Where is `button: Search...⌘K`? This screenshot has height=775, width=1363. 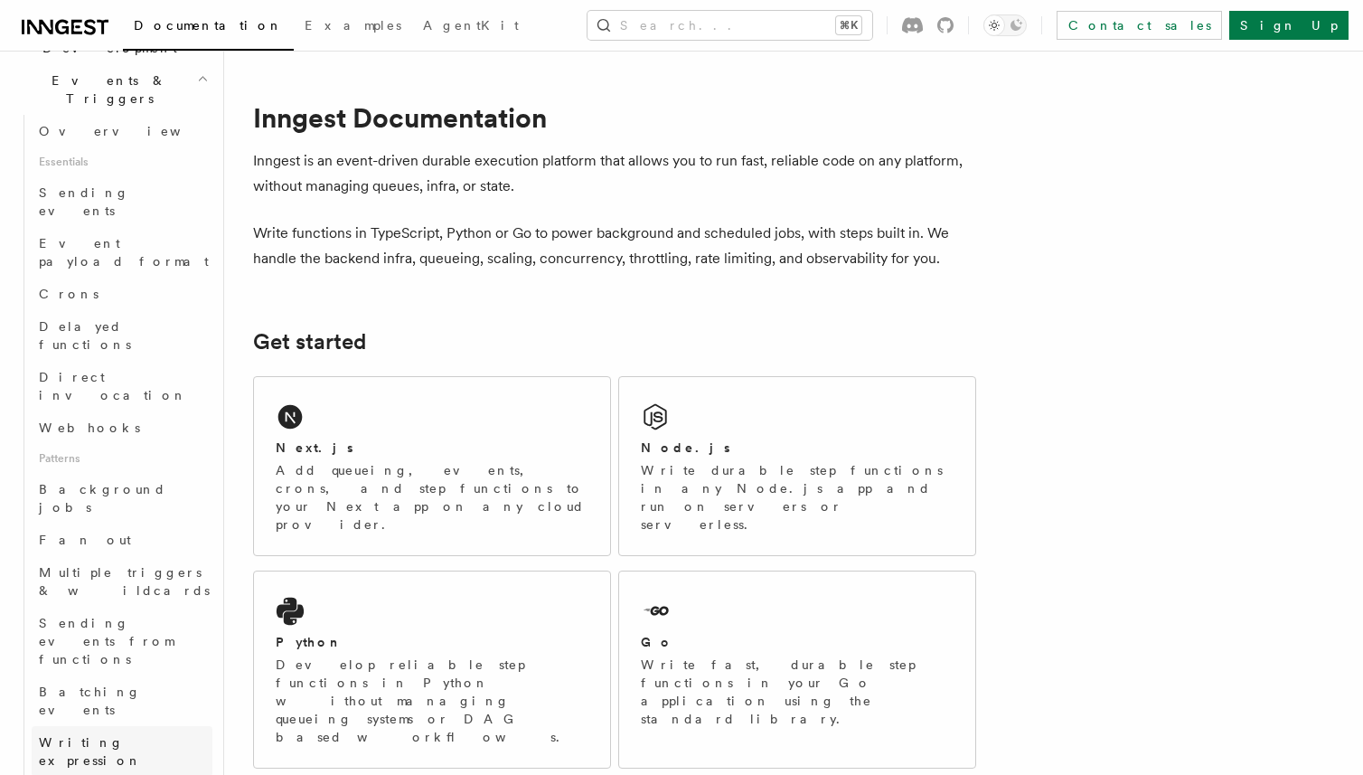 button: Search...⌘K is located at coordinates (730, 25).